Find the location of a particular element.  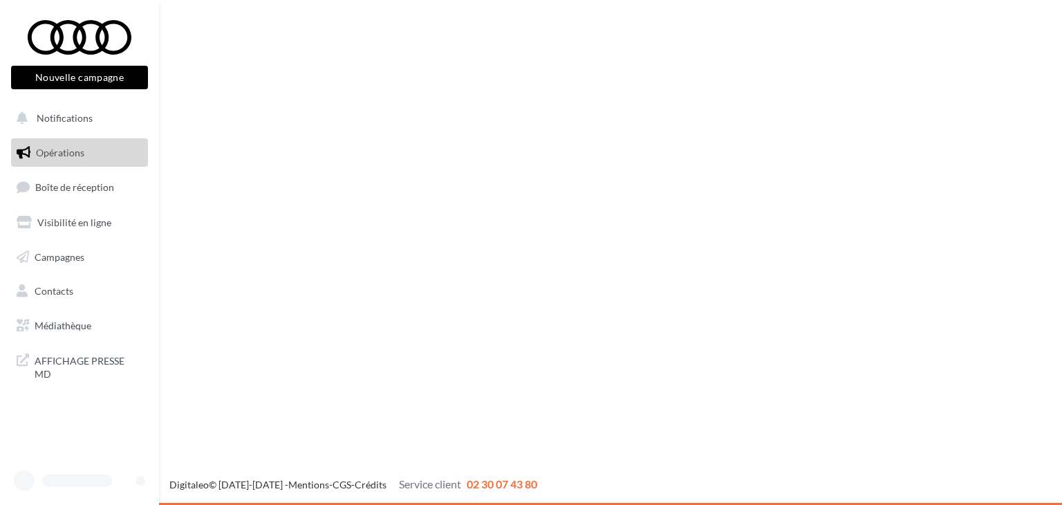

a: AFFICHAGE PRESSE MD is located at coordinates (80, 366).